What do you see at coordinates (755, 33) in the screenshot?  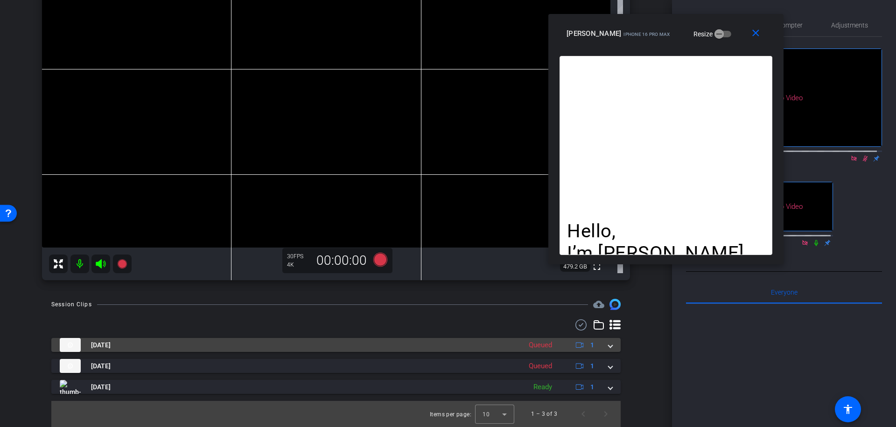 I see `mat-icon: close` at bounding box center [755, 33].